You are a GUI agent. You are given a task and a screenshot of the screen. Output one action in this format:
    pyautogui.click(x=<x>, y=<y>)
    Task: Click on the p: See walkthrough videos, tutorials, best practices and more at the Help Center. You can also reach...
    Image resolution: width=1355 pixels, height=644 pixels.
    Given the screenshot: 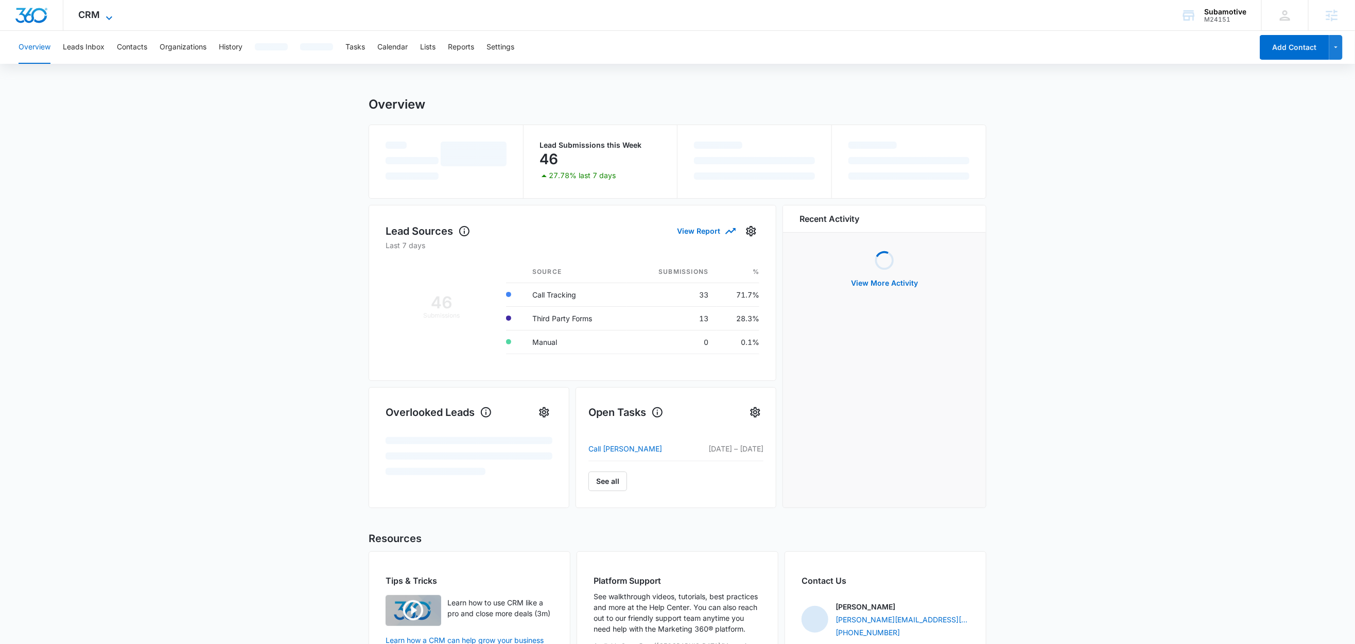 What is the action you would take?
    pyautogui.click(x=678, y=613)
    